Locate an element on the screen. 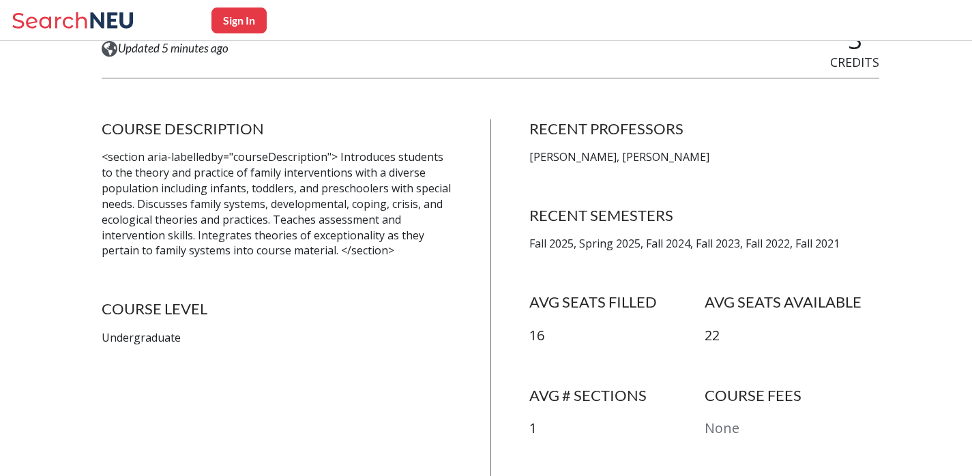 The height and width of the screenshot is (476, 972). p: 22 is located at coordinates (792, 335).